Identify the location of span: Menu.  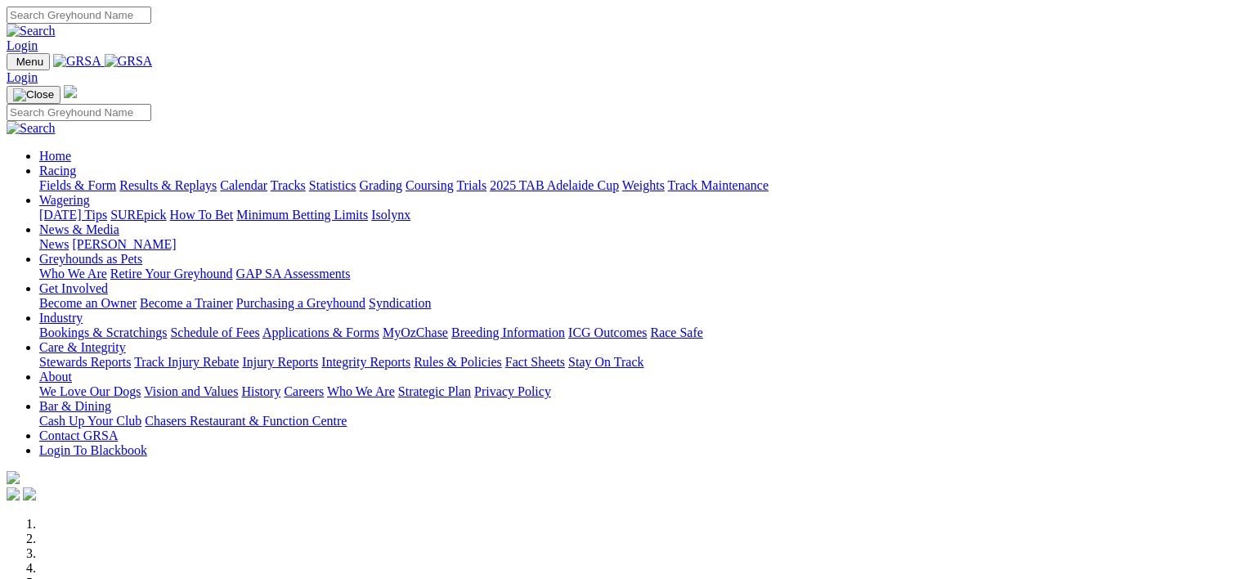
(29, 61).